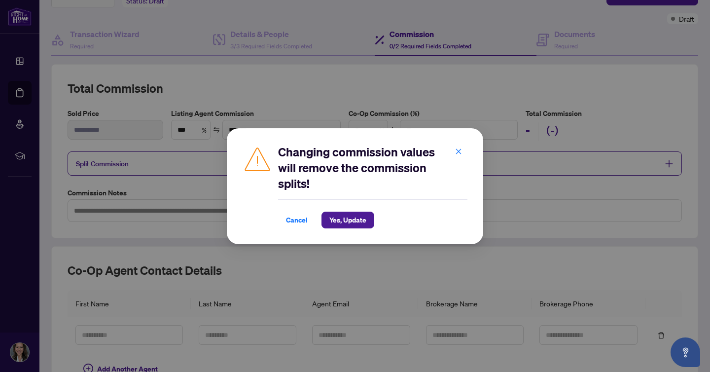 The height and width of the screenshot is (372, 710). Describe the element at coordinates (347, 220) in the screenshot. I see `span: Yes, Update` at that location.